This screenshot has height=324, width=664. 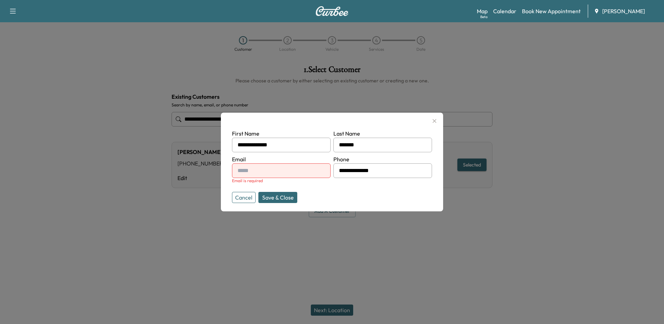 What do you see at coordinates (484, 17) in the screenshot?
I see `div: Beta` at bounding box center [484, 17].